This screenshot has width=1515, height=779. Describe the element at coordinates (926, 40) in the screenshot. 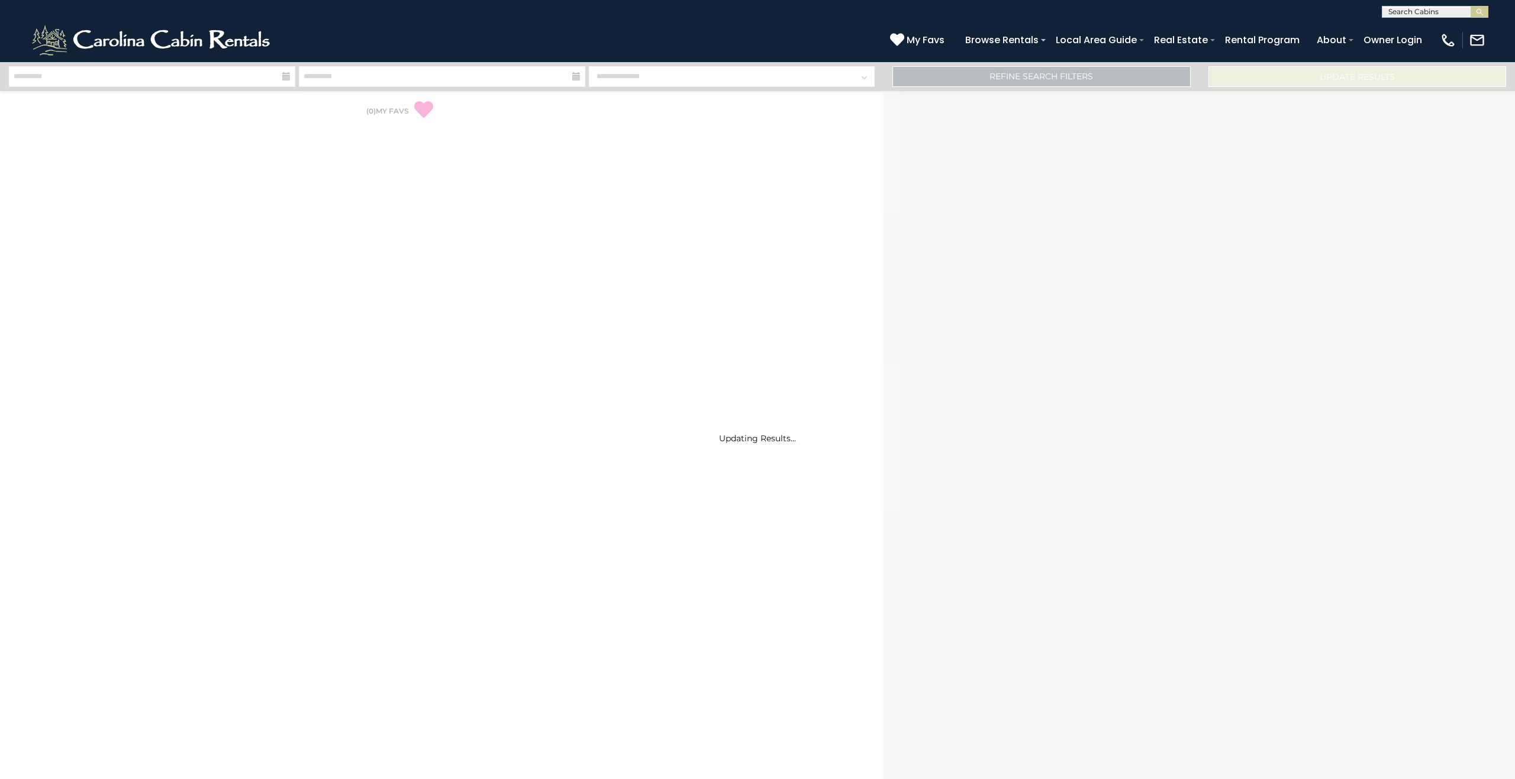

I see `span: My Favs` at that location.